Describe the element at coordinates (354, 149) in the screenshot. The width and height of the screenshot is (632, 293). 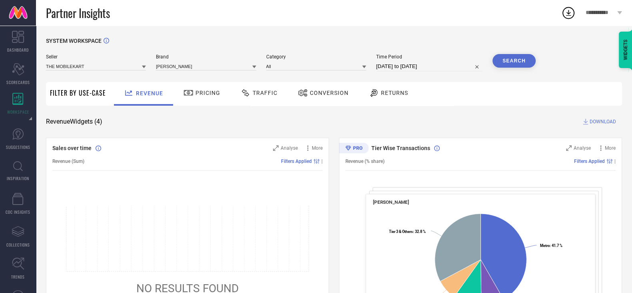
I see `div: Premium` at that location.